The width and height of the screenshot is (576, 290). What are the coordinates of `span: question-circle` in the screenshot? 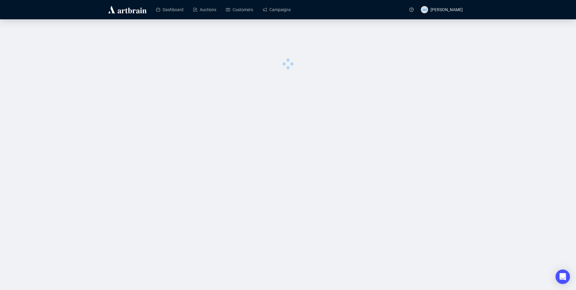 It's located at (411, 10).